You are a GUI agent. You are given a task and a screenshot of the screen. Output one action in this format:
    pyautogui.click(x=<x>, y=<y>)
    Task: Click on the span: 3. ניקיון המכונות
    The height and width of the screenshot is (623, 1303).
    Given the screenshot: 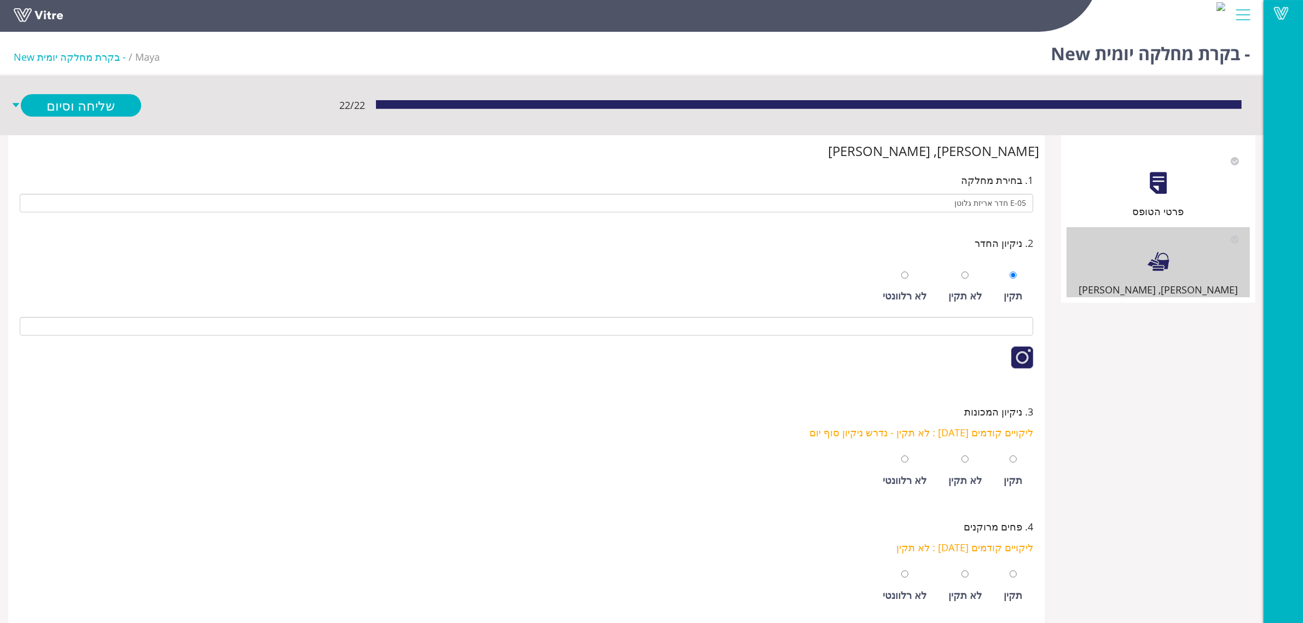 What is the action you would take?
    pyautogui.click(x=999, y=412)
    